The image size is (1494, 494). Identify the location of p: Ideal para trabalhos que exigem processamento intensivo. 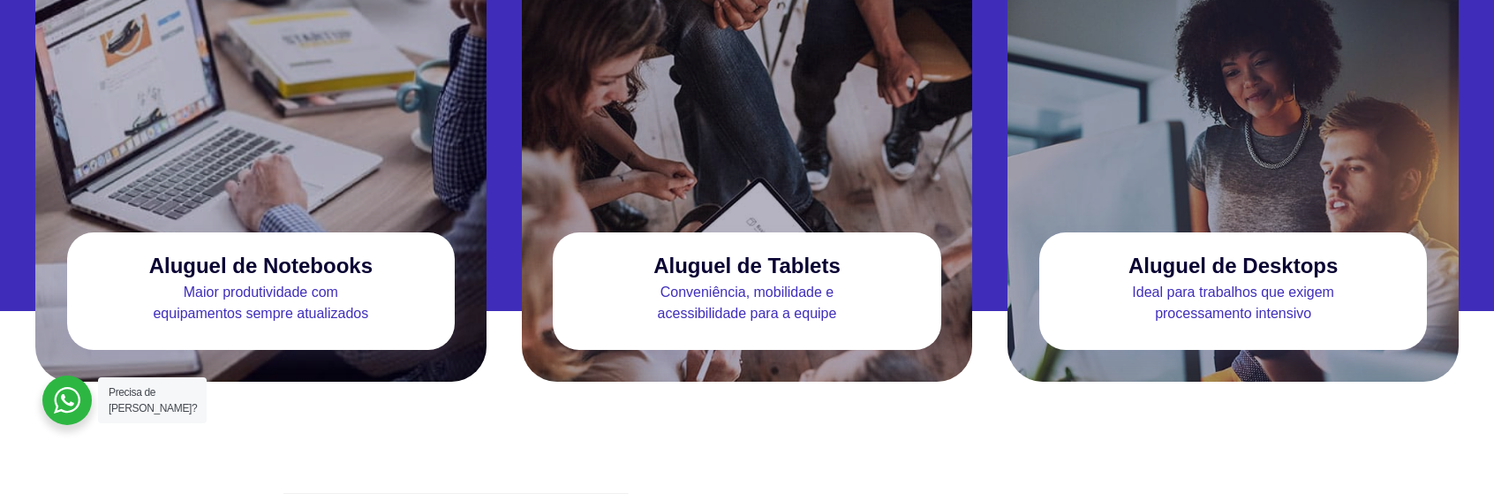
(1232, 303).